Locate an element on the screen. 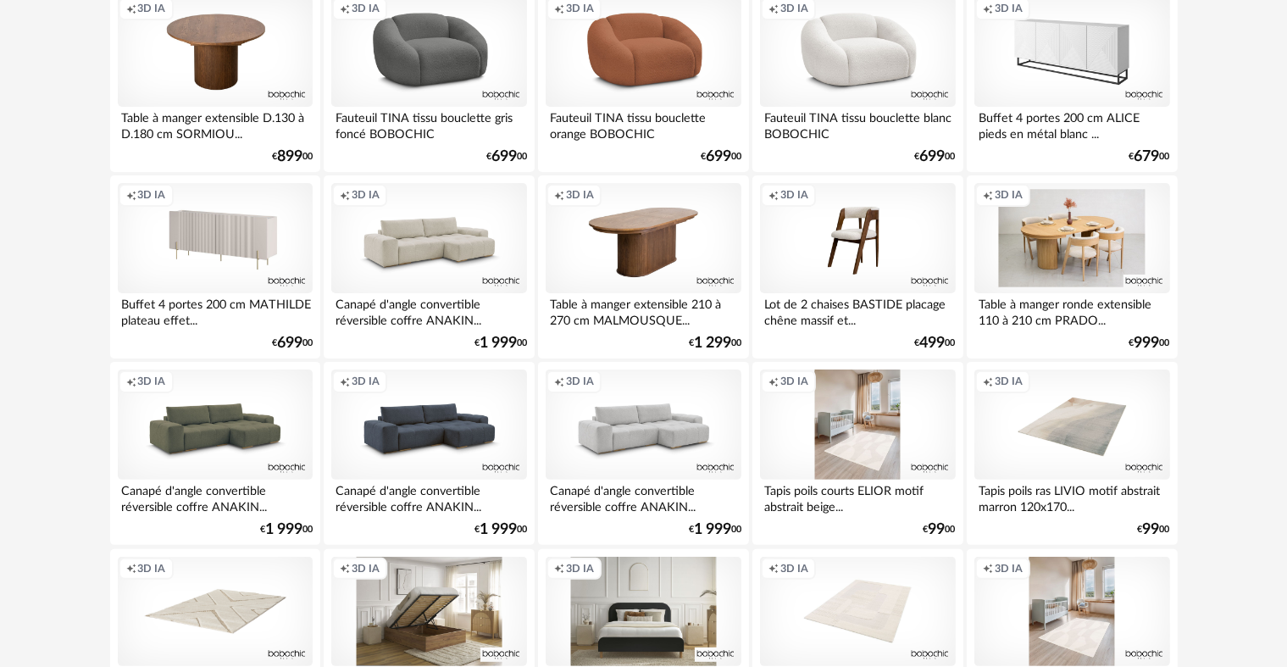 The height and width of the screenshot is (667, 1287). div: Tapis poils ras LIVIO motif abstrait marron 120x170... is located at coordinates (1072, 496).